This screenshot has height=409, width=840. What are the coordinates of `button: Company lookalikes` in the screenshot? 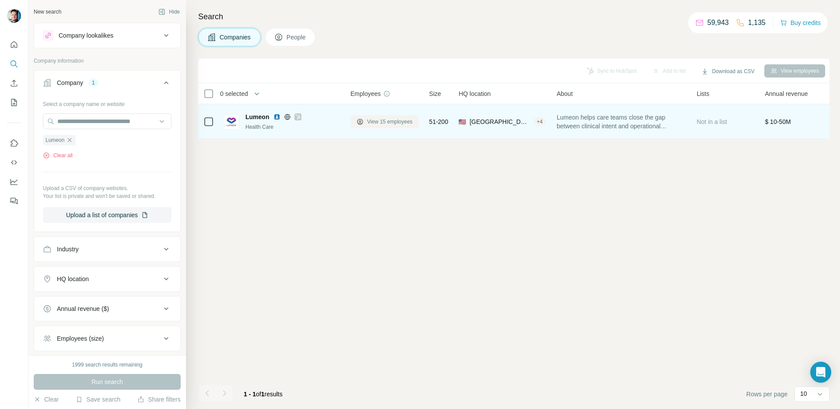 It's located at (107, 35).